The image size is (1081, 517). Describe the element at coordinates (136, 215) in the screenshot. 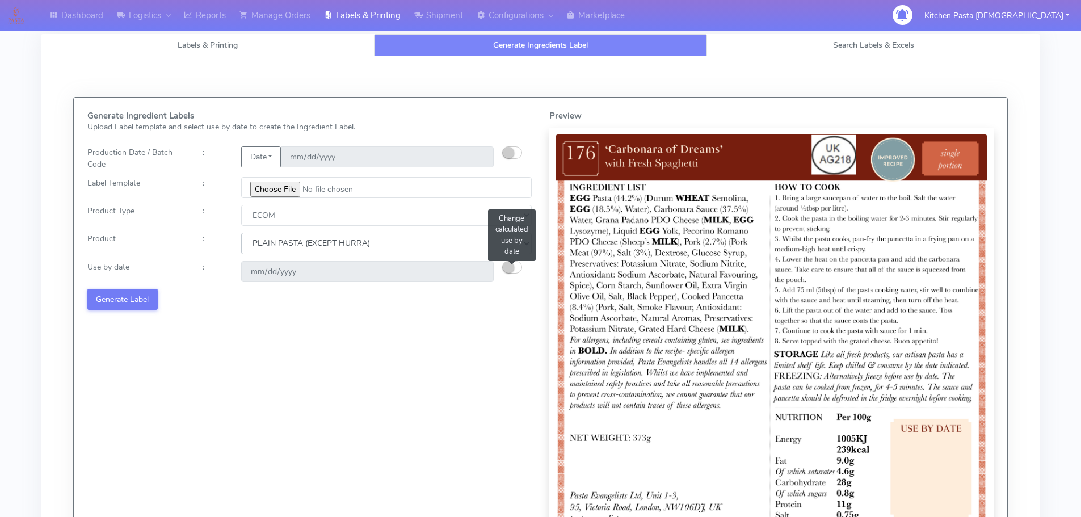

I see `div: Product Type` at that location.